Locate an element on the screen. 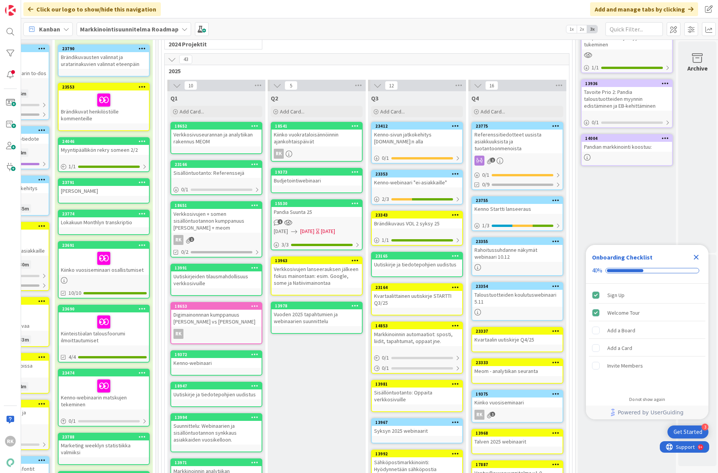 The image size is (718, 473). span: 1 is located at coordinates (493, 160).